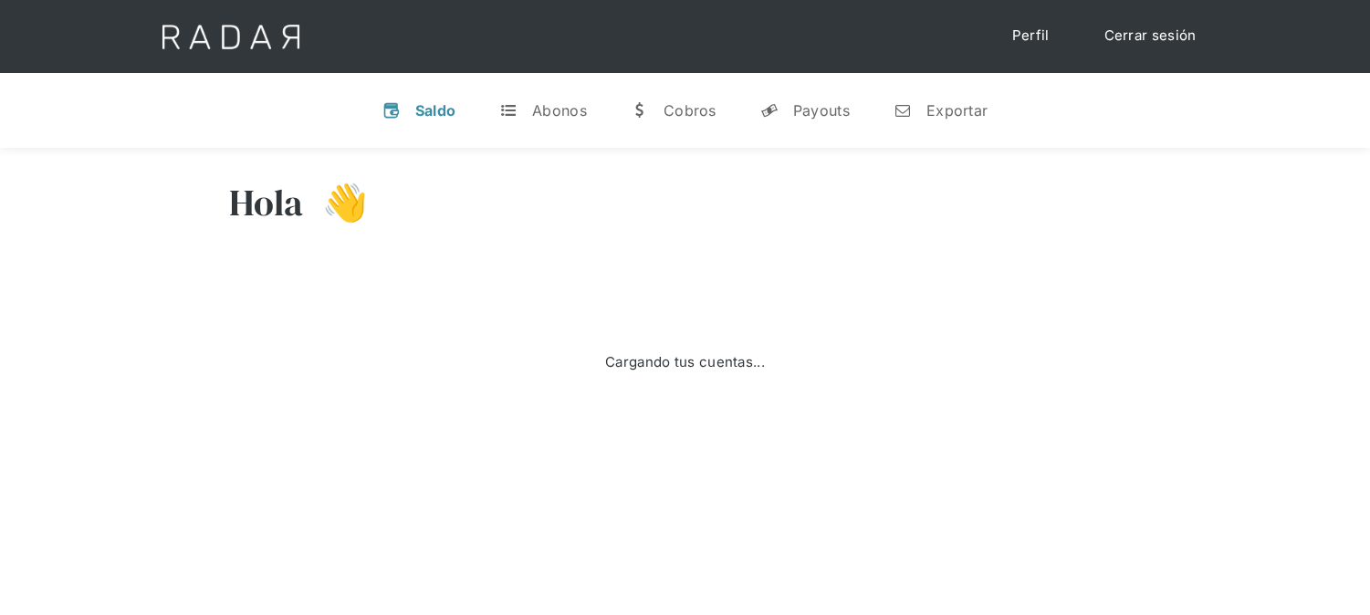 The image size is (1370, 615). What do you see at coordinates (559, 110) in the screenshot?
I see `div: Abonos` at bounding box center [559, 110].